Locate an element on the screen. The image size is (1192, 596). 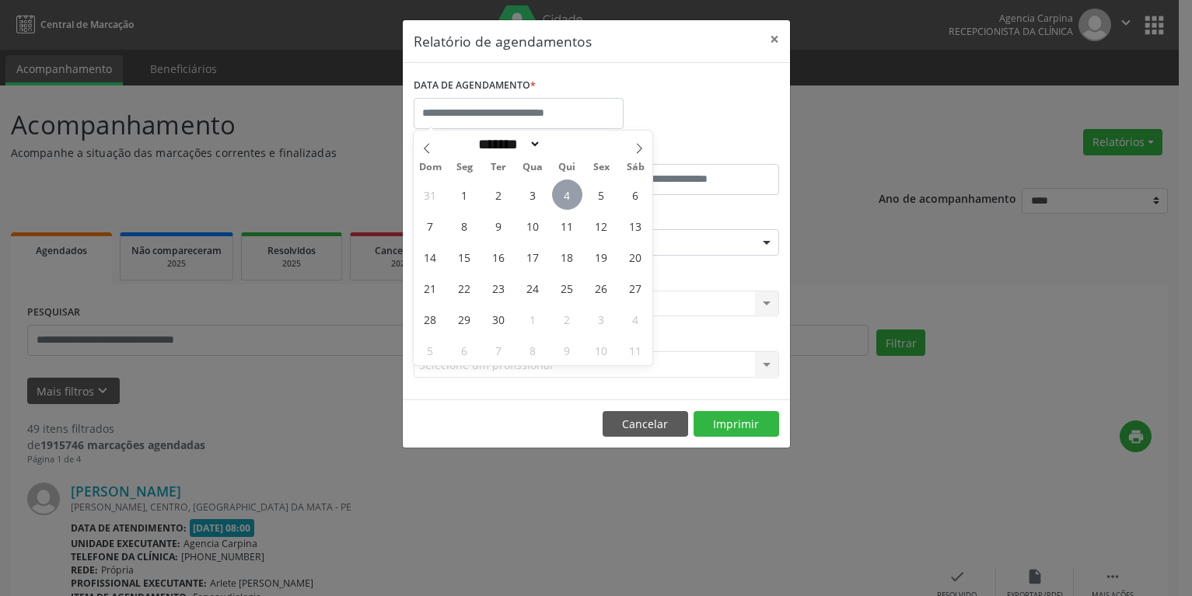
span: Setembro 10, 2025 is located at coordinates (533, 225).